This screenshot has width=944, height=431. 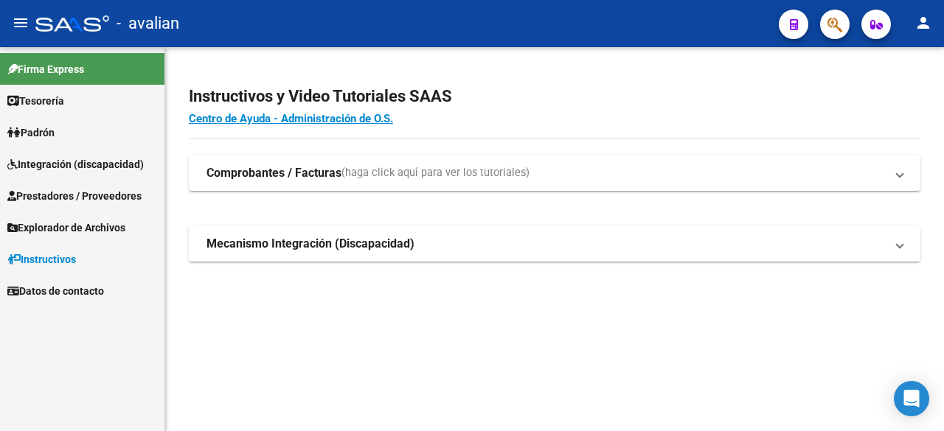 What do you see at coordinates (555, 244) in the screenshot?
I see `mat-expansion-panel-header: Mecanismo Integración (Discapacidad)` at bounding box center [555, 244].